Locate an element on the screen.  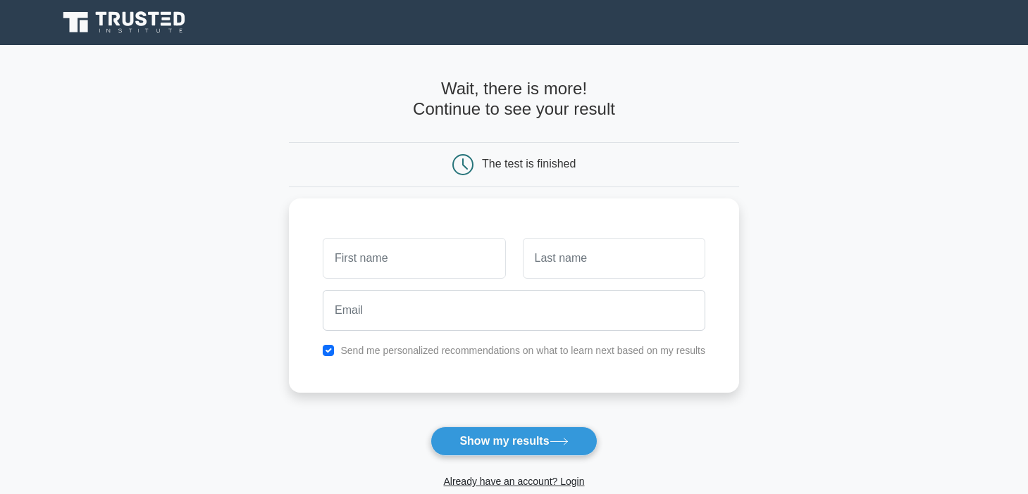
div: The test is finished is located at coordinates (528, 163).